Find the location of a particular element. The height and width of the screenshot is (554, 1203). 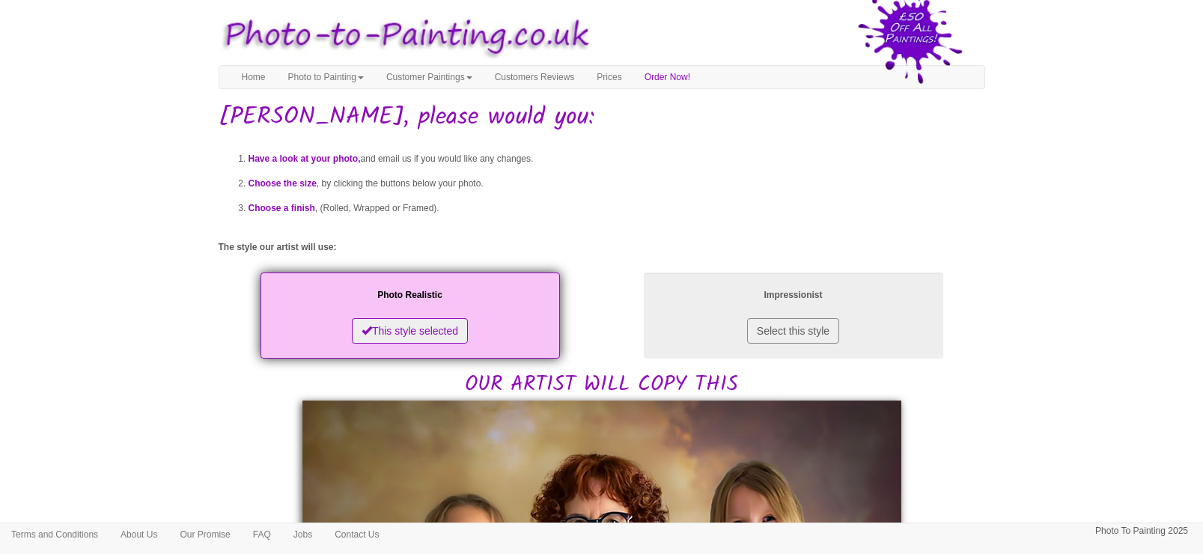

a: Home is located at coordinates (254, 77).